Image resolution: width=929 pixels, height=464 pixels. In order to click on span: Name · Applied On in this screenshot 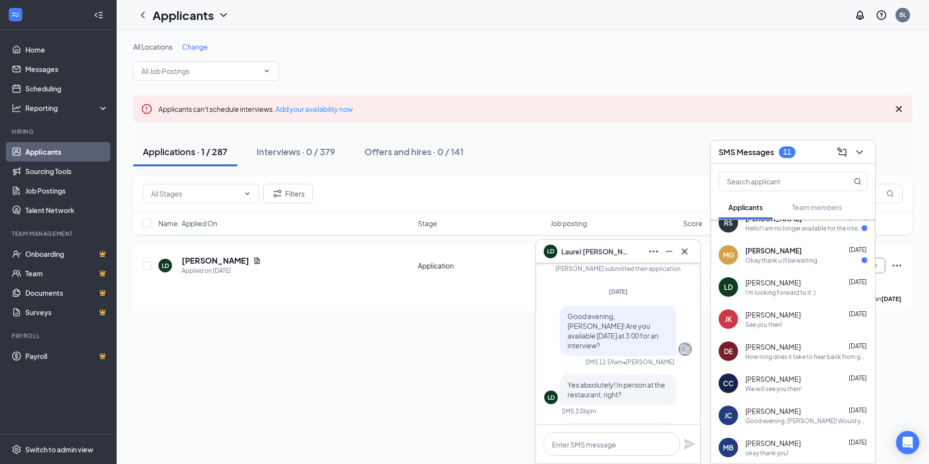, I will do `click(188, 223)`.